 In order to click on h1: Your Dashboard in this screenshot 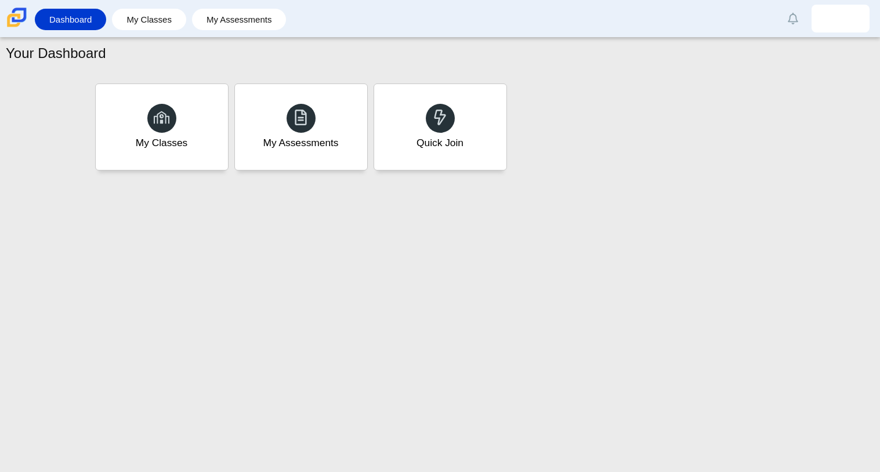, I will do `click(56, 53)`.